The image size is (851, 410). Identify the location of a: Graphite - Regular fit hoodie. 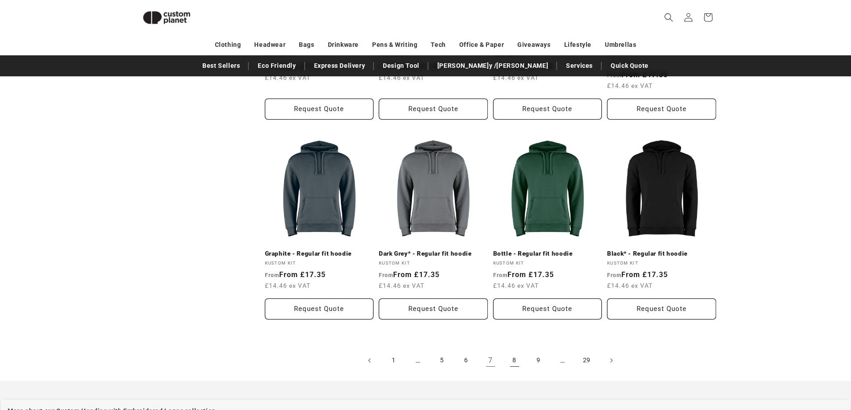
(319, 254).